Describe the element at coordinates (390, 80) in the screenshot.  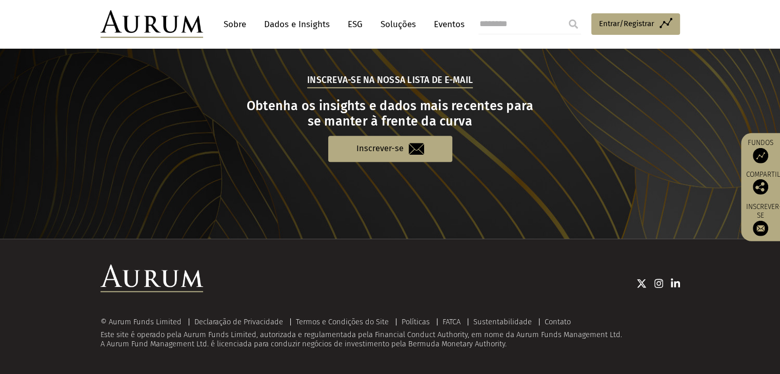
I see `font: Inscreva-se na nossa lista de e-mail` at that location.